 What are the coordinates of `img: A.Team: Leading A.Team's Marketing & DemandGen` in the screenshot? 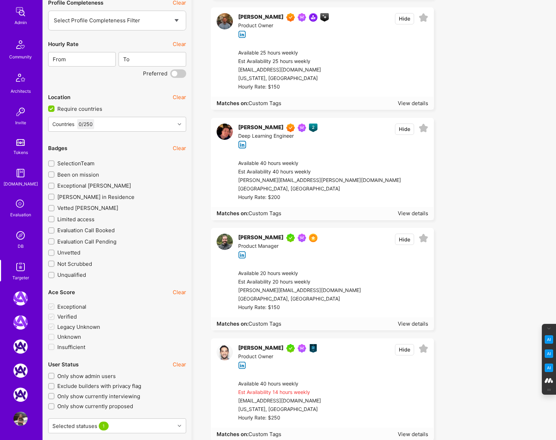 It's located at (21, 298).